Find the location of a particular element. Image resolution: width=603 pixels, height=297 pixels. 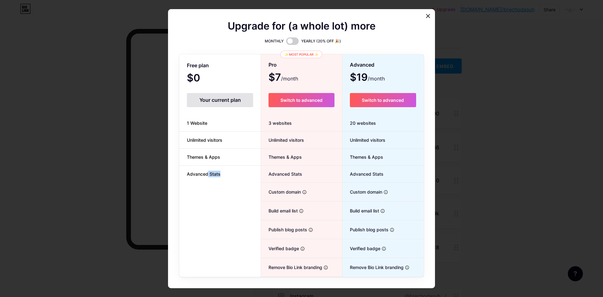

span: $0 is located at coordinates (202, 79).